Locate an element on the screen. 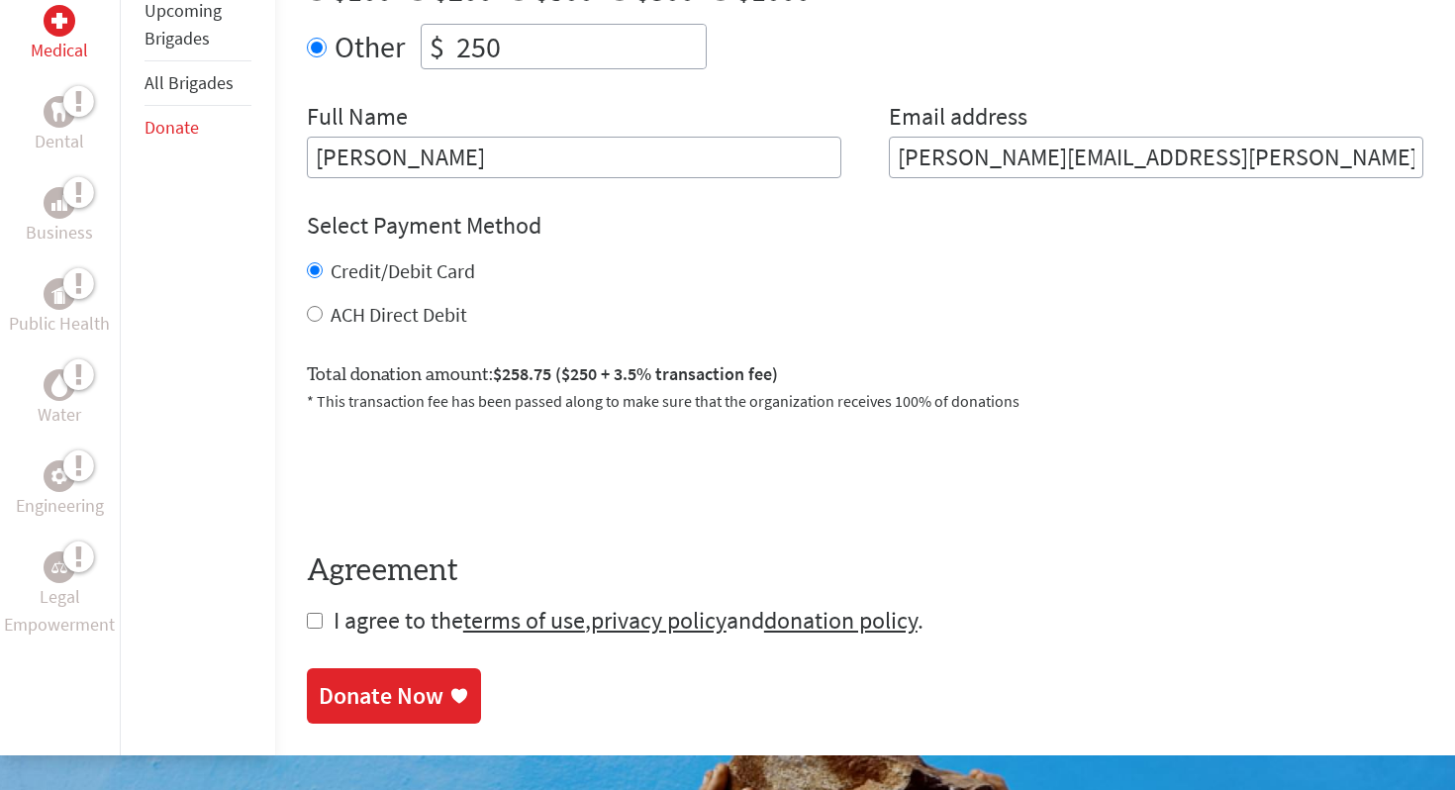 Image resolution: width=1455 pixels, height=790 pixels. p: Dental is located at coordinates (59, 142).